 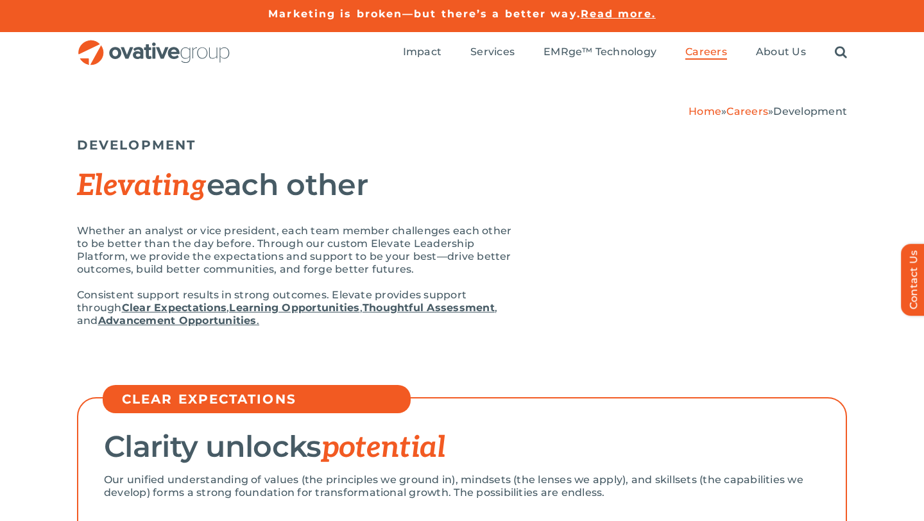 I want to click on a: OG_Full_horizontal_RGB, so click(x=154, y=44).